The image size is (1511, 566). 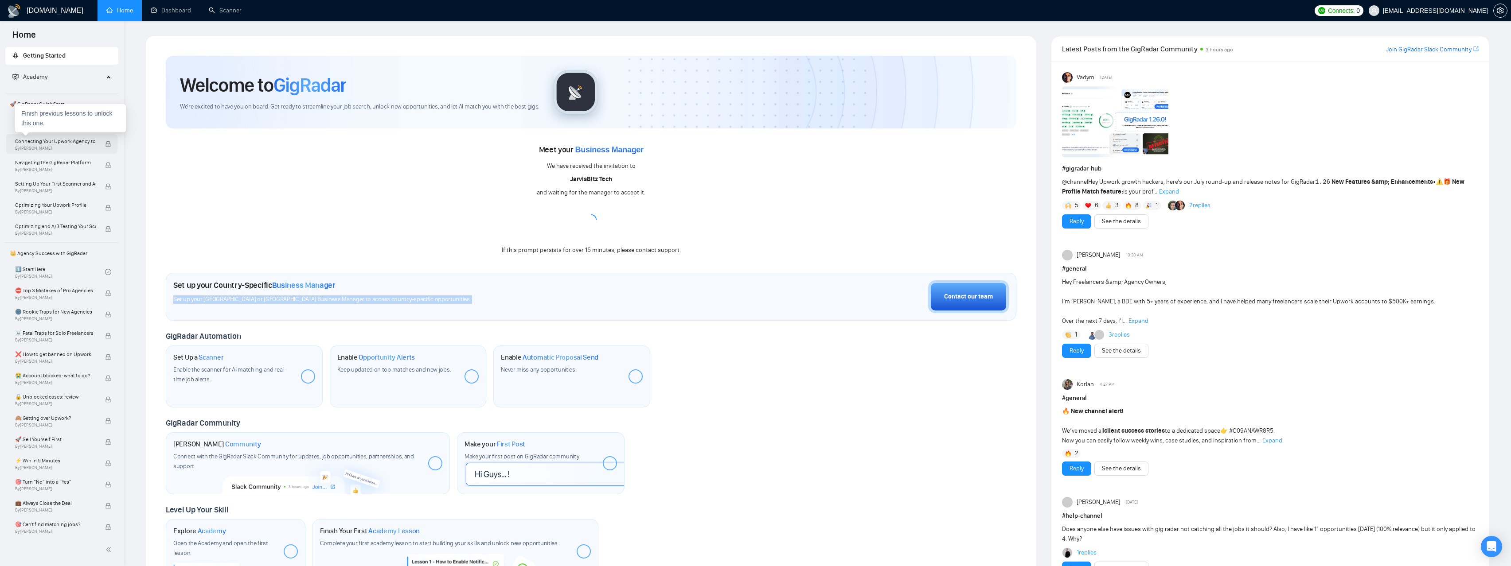 What do you see at coordinates (1085, 385) in the screenshot?
I see `span: Korlan` at bounding box center [1085, 385].